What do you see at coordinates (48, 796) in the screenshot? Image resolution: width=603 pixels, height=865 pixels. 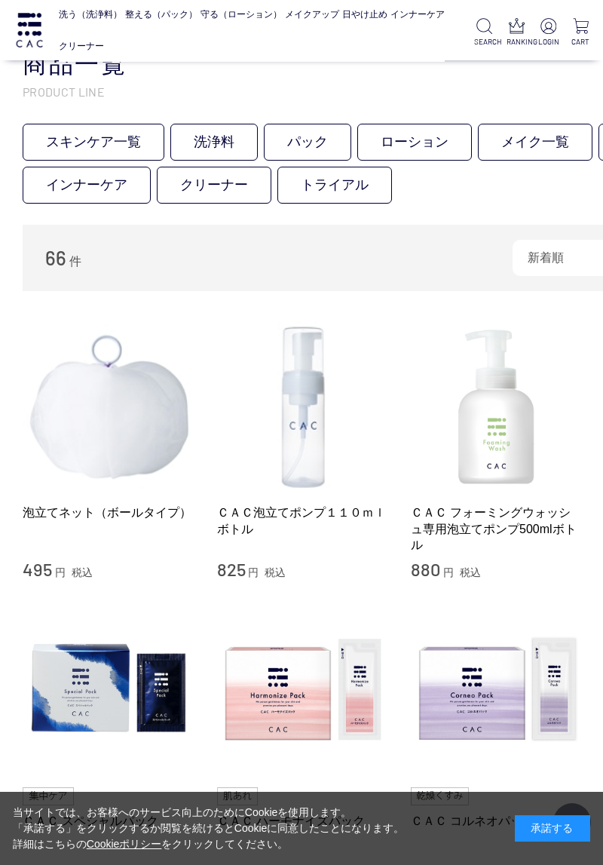 I see `img: 集中ケア` at bounding box center [48, 796].